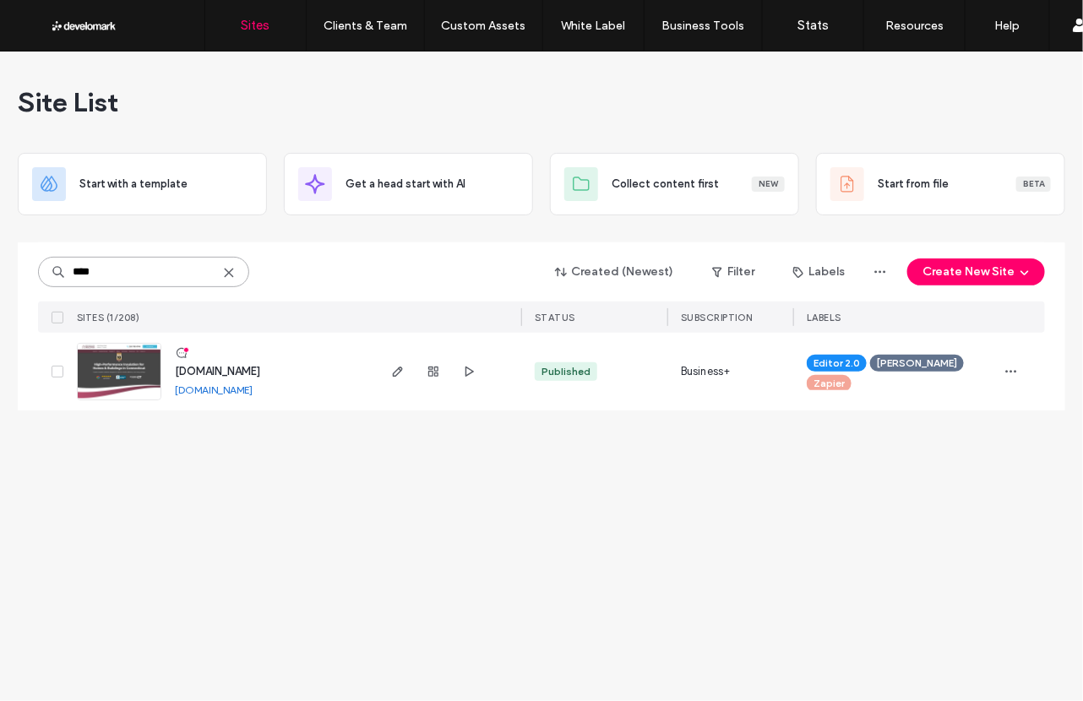  What do you see at coordinates (704, 25) in the screenshot?
I see `label: Business Tools` at bounding box center [704, 25].